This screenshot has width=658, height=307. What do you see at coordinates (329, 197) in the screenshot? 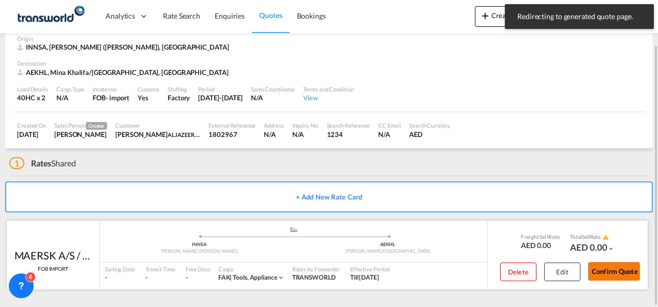
I see `button: + Add New Rate Card` at bounding box center [329, 197].